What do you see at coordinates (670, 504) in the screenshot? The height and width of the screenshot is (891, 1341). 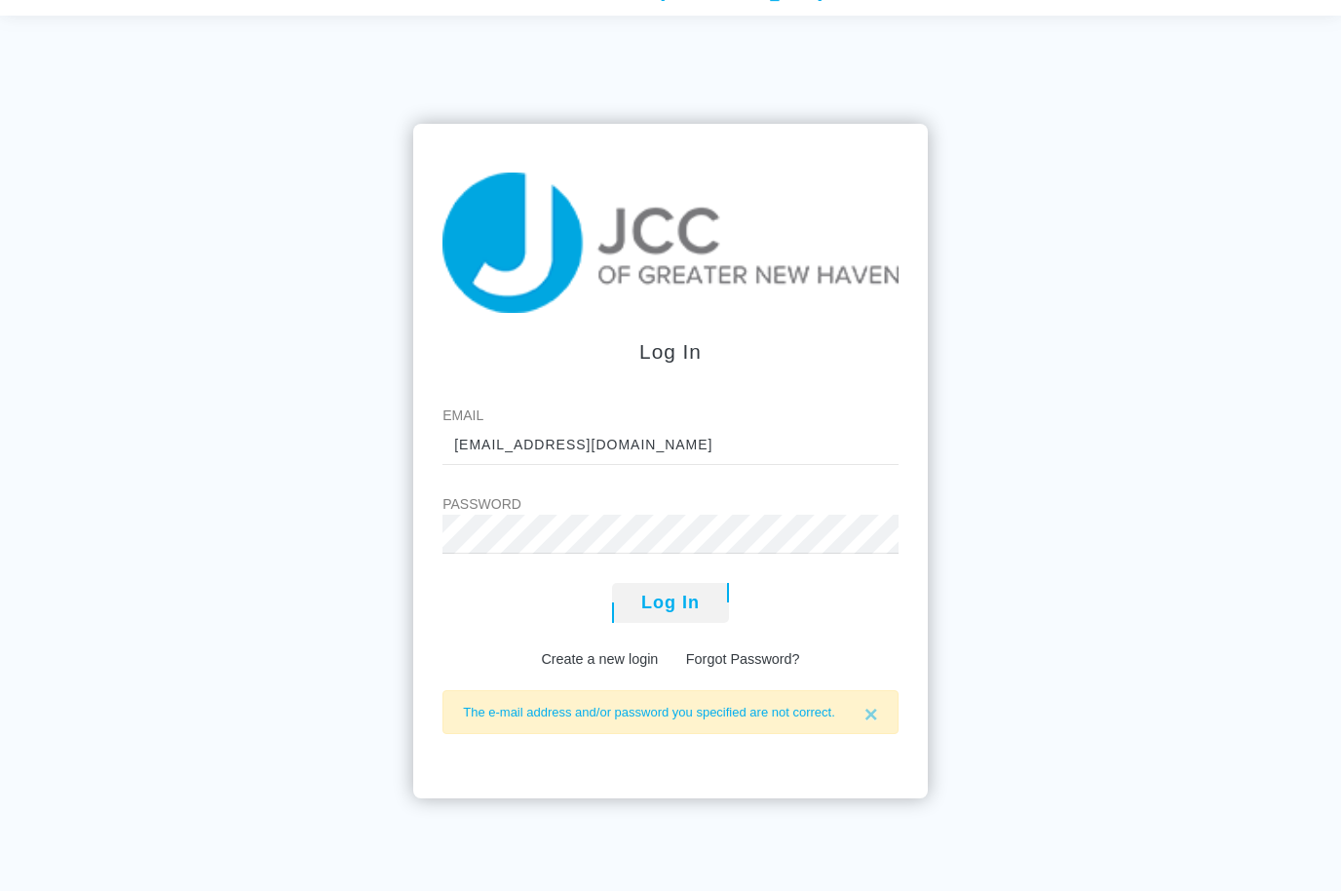 I see `label: Password` at bounding box center [670, 504].